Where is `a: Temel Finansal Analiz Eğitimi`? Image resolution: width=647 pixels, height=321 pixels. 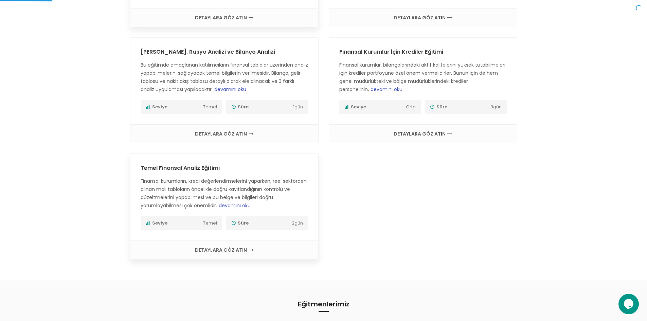
a: Temel Finansal Analiz Eğitimi is located at coordinates (180, 168).